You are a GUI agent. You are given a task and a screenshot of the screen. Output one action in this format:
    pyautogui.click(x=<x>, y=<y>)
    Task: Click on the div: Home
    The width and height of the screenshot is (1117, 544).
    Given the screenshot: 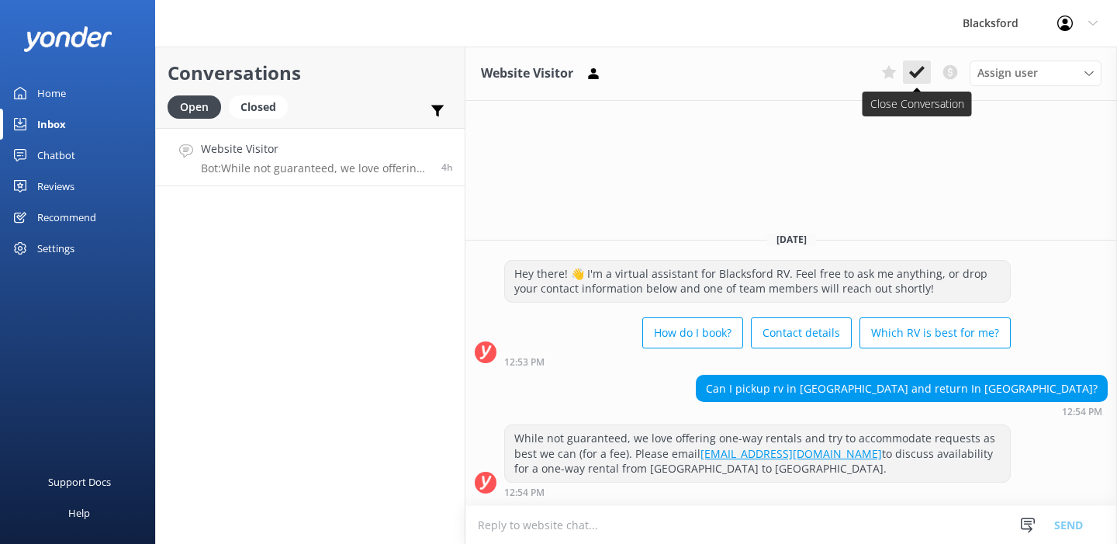 What is the action you would take?
    pyautogui.click(x=51, y=93)
    